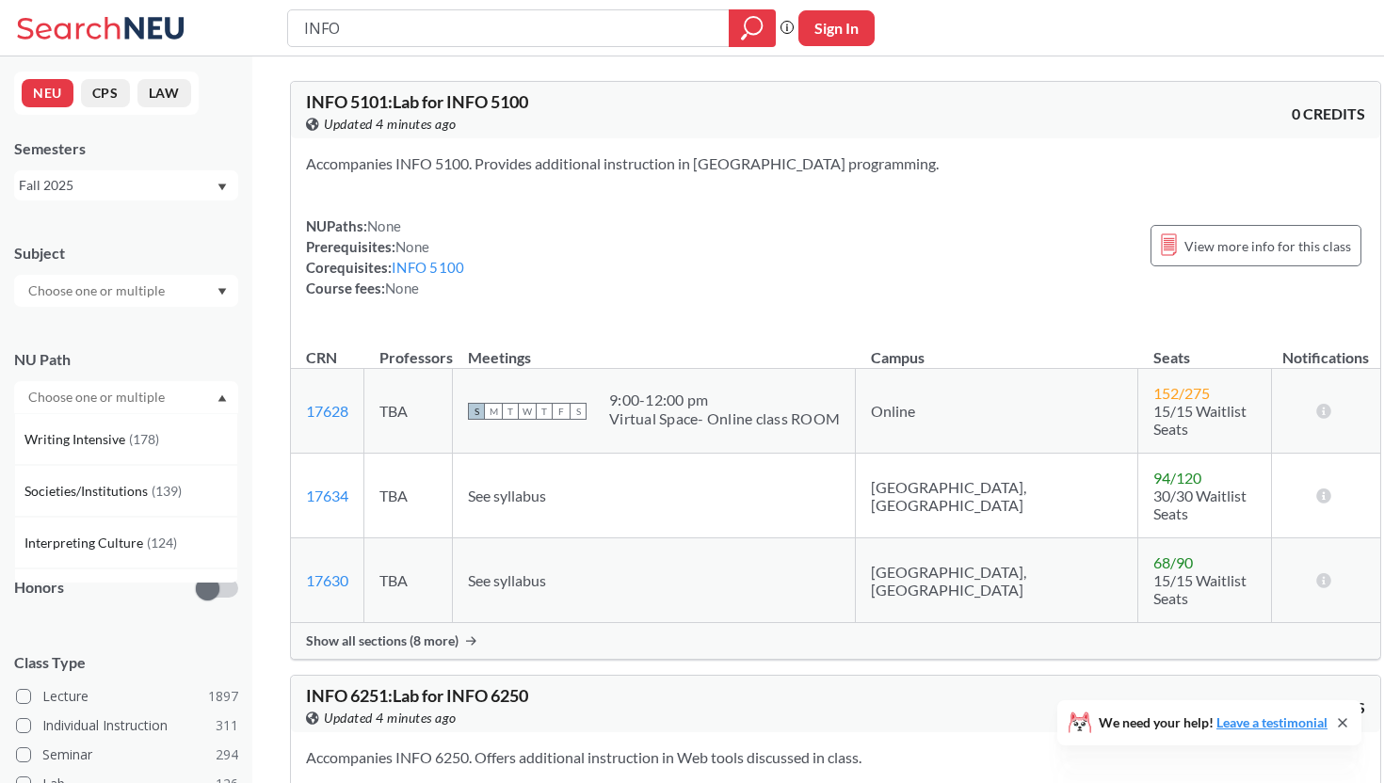 This screenshot has width=1384, height=783. What do you see at coordinates (105, 93) in the screenshot?
I see `button: CPS` at bounding box center [105, 93].